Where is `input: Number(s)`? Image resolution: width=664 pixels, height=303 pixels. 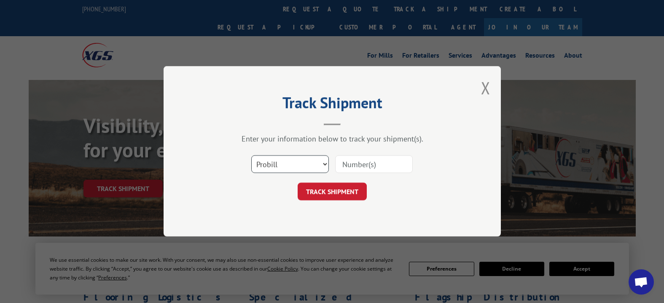 input: Number(s) is located at coordinates (374, 165).